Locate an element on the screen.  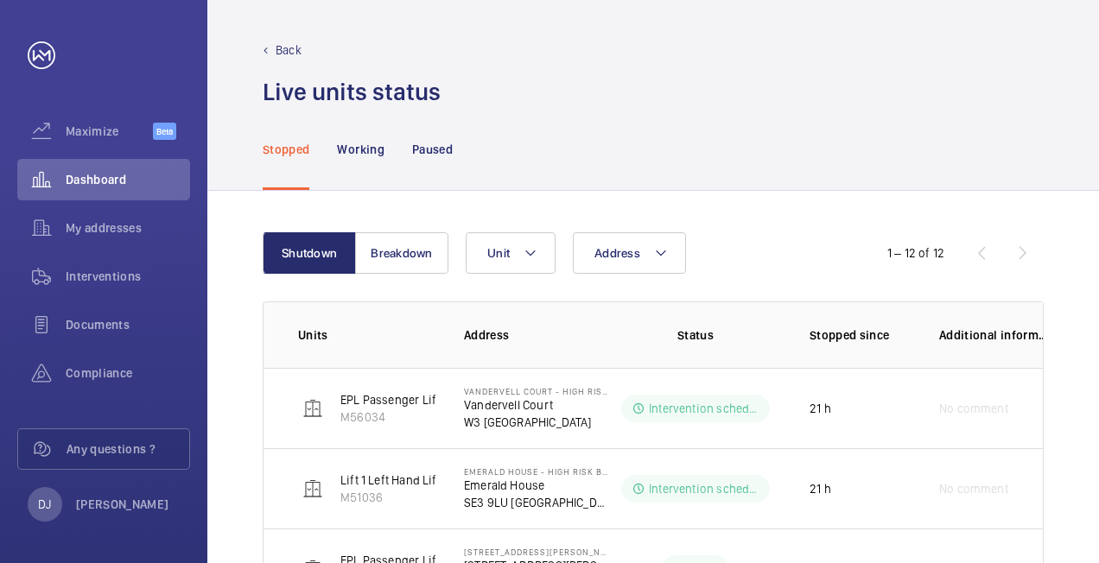
span: Compliance is located at coordinates (128, 373).